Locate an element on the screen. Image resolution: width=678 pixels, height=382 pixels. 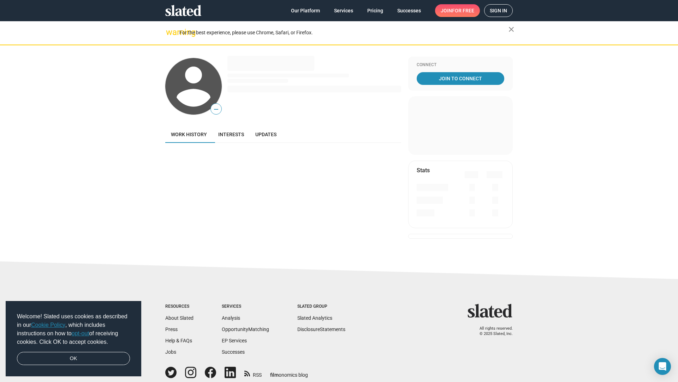
a: Joinfor free is located at coordinates (458, 11).